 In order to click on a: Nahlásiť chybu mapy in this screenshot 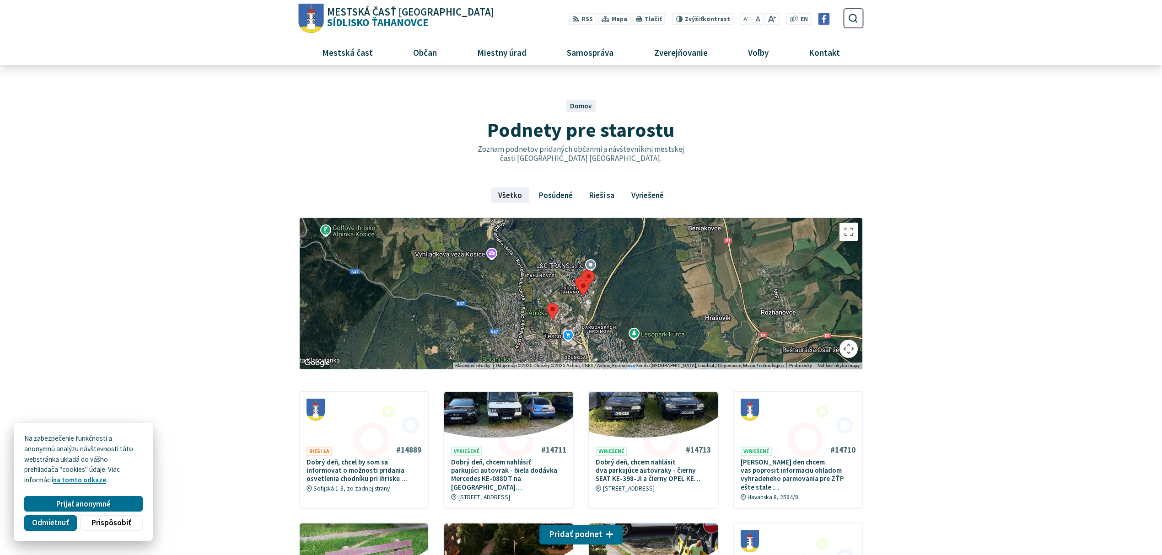, I will do `click(838, 365)`.